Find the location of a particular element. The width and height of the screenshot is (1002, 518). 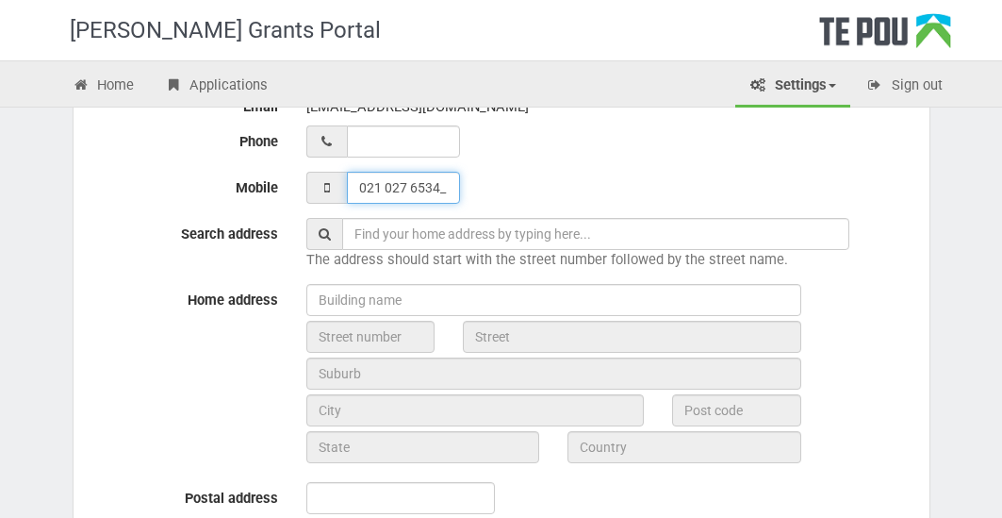

input: Building name is located at coordinates (553, 300).